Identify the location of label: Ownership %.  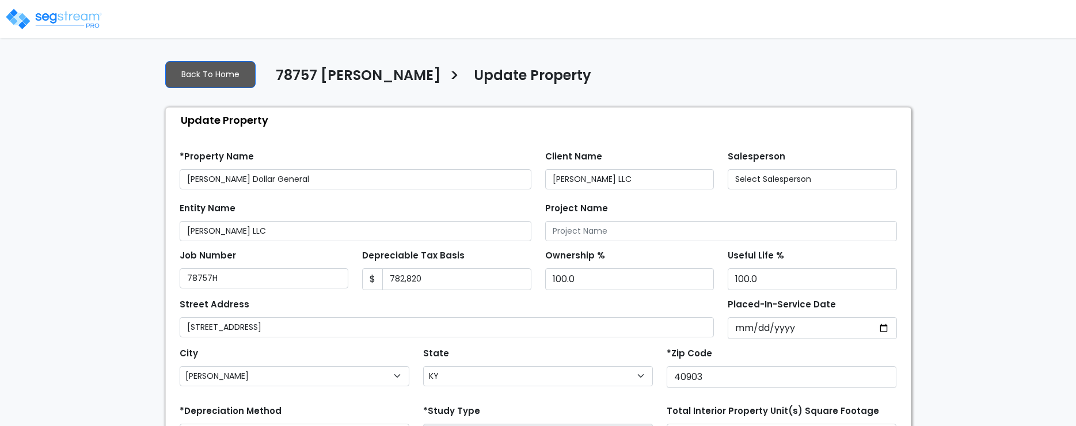
(575, 256).